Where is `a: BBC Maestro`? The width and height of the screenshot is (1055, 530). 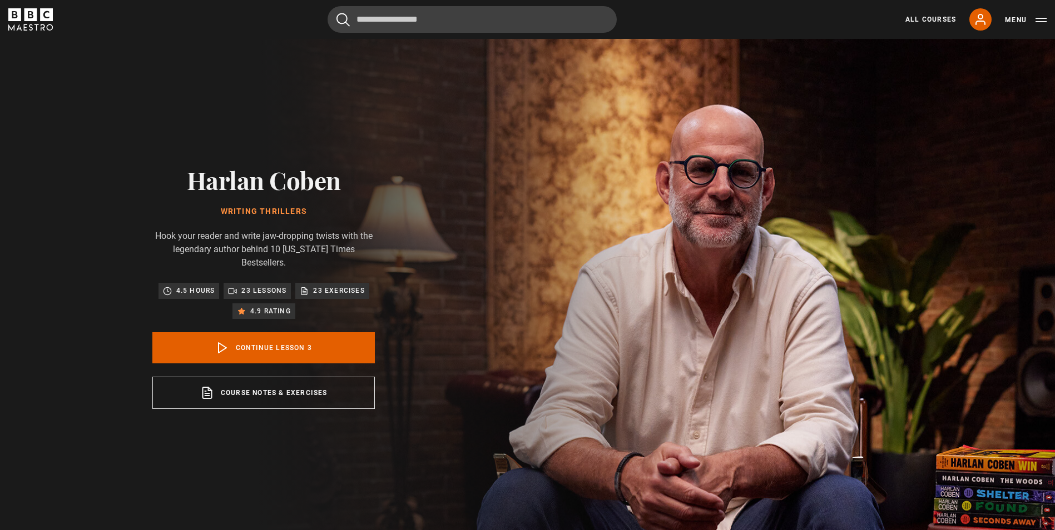 a: BBC Maestro is located at coordinates (31, 19).